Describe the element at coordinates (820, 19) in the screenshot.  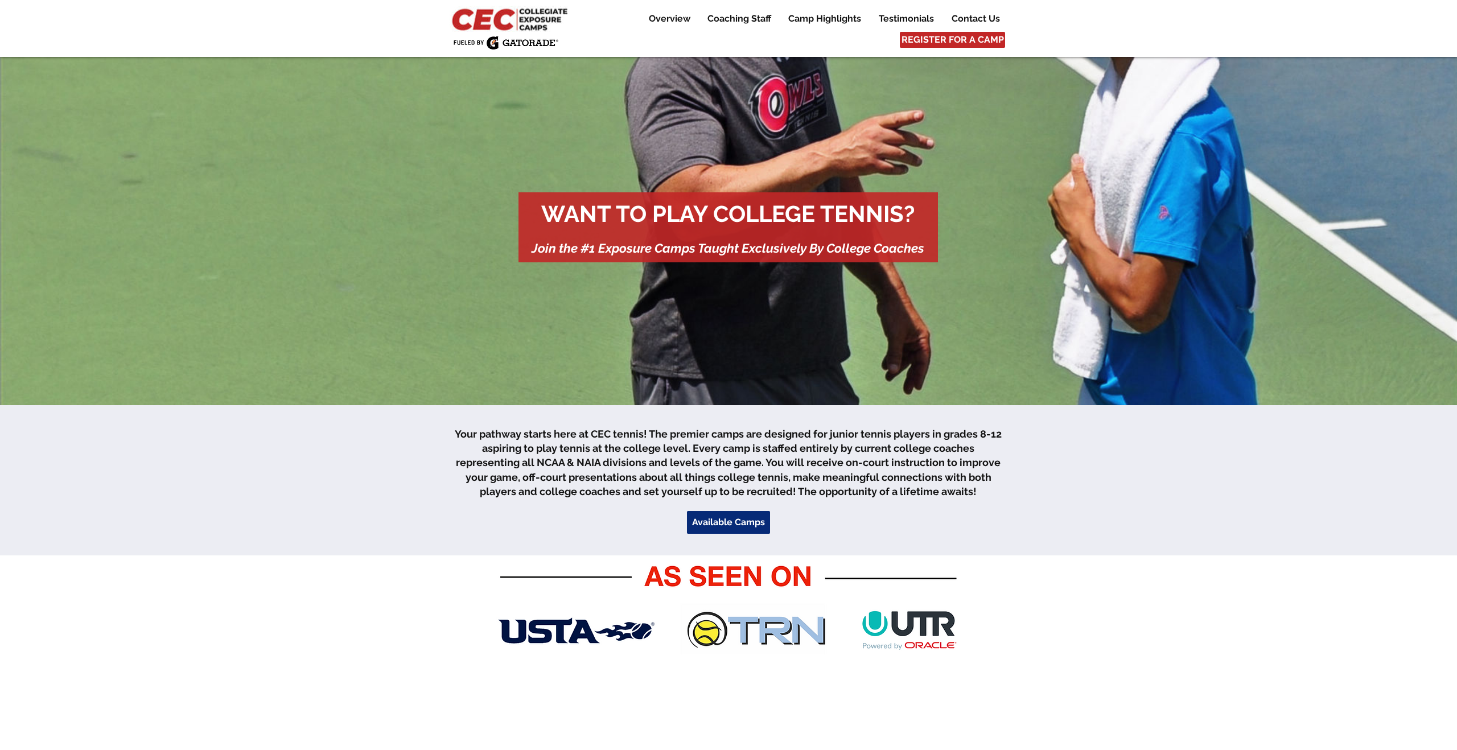
I see `nav: Site` at that location.